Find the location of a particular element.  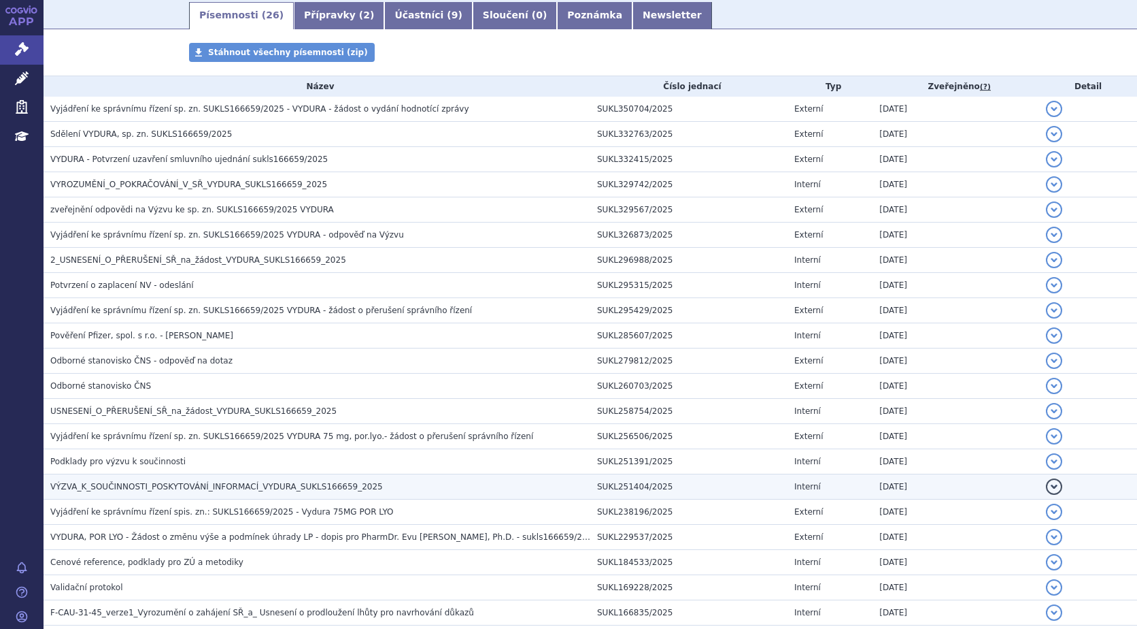

span: Vyjádření ke správnímu řízení sp. zn. SUKLS166659/2025 VYDURA - odpověď na Výzvu is located at coordinates (227, 235).